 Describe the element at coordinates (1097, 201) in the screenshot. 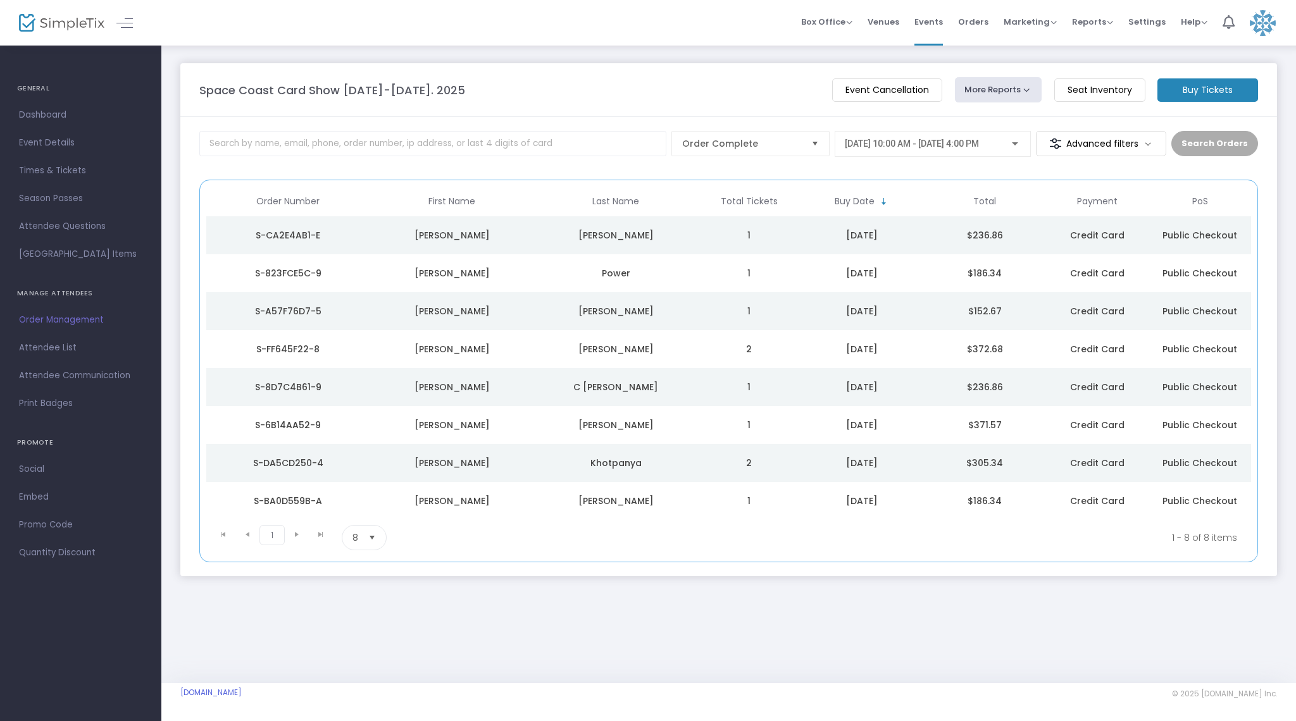

I see `span: Payment` at that location.